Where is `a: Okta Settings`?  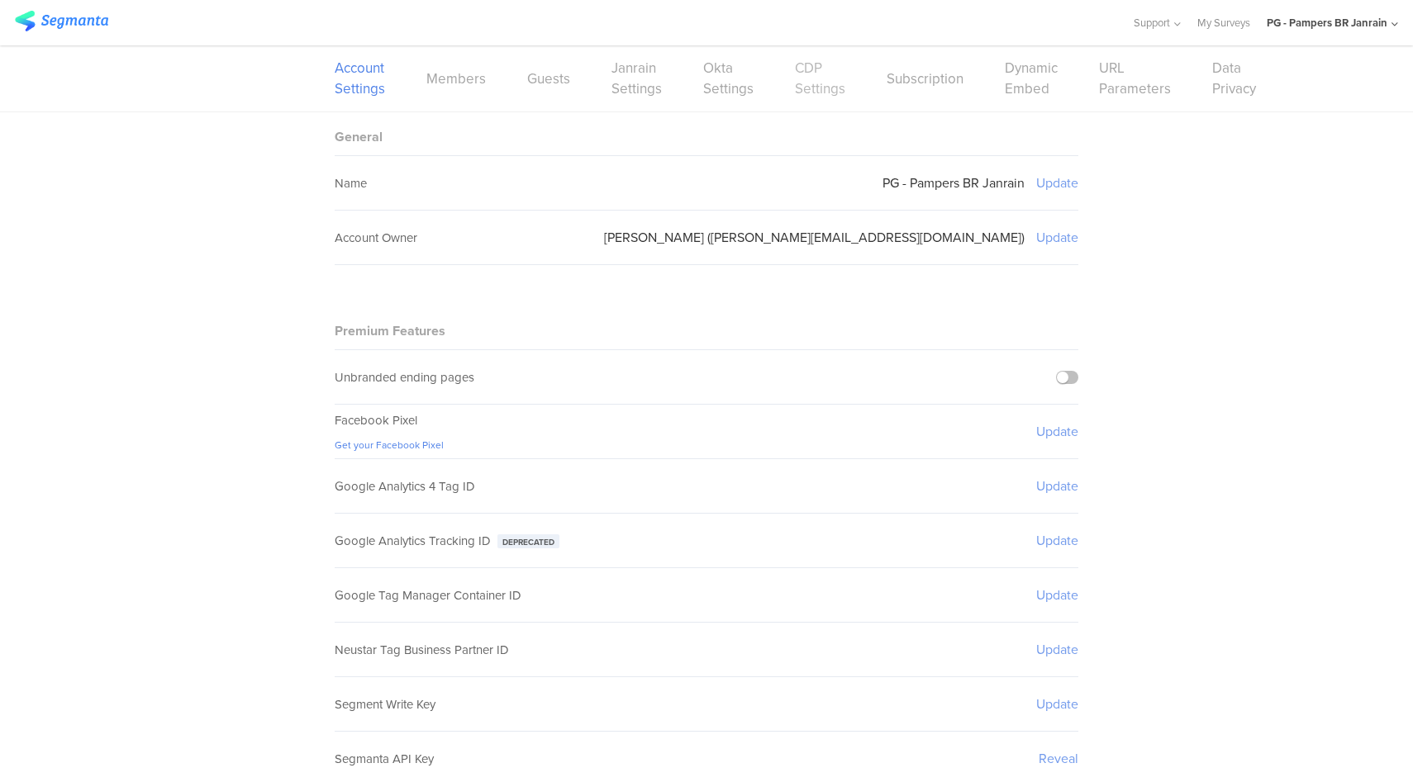
a: Okta Settings is located at coordinates (728, 78).